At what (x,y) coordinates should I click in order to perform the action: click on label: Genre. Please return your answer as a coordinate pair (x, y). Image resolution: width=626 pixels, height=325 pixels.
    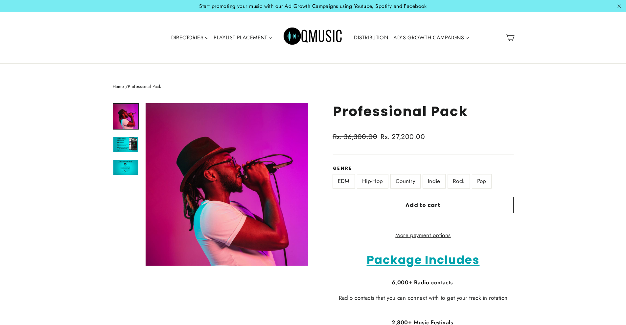
    Looking at the image, I should click on (423, 169).